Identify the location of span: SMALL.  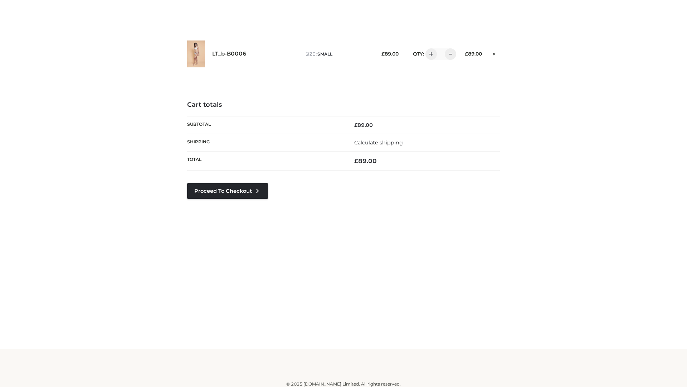
(325, 54).